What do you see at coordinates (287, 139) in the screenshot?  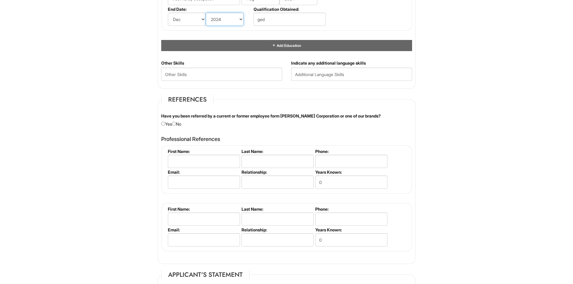 I see `h4: Professional References` at bounding box center [287, 139].